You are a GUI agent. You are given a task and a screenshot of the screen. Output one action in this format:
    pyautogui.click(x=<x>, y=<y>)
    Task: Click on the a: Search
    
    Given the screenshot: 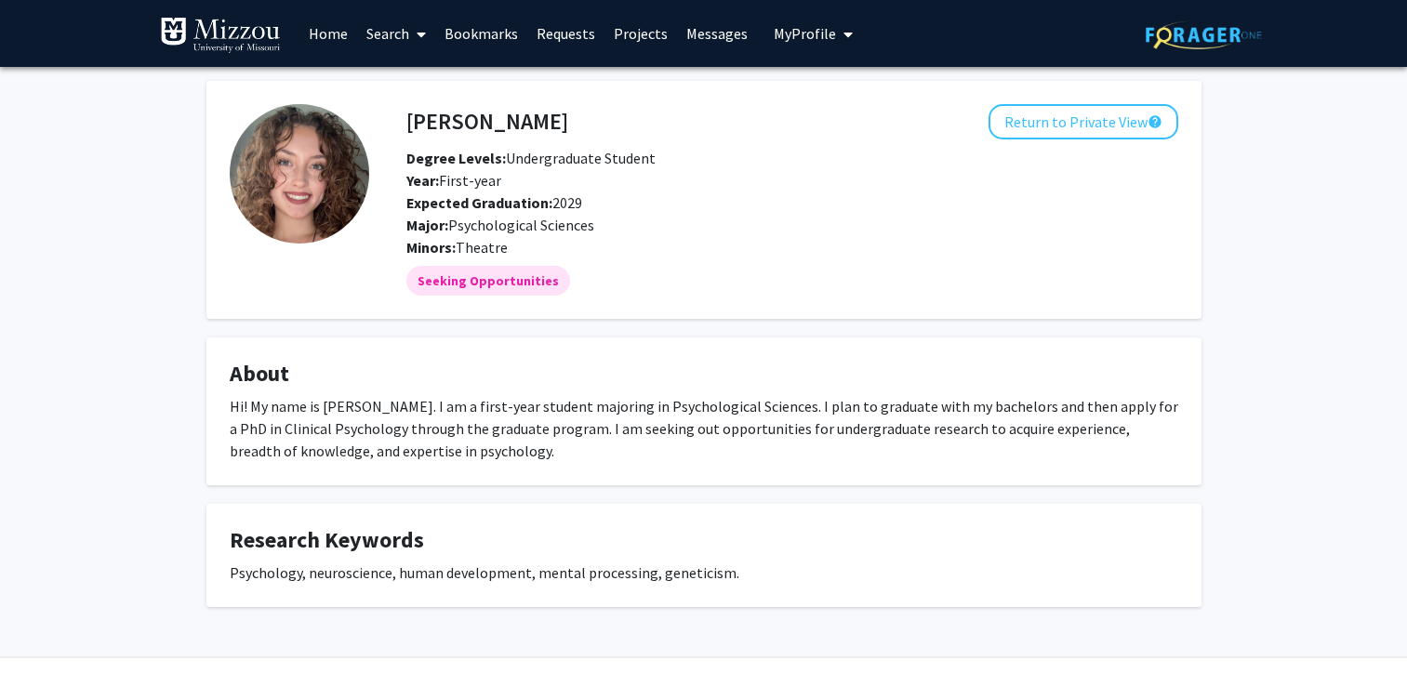 What is the action you would take?
    pyautogui.click(x=396, y=33)
    